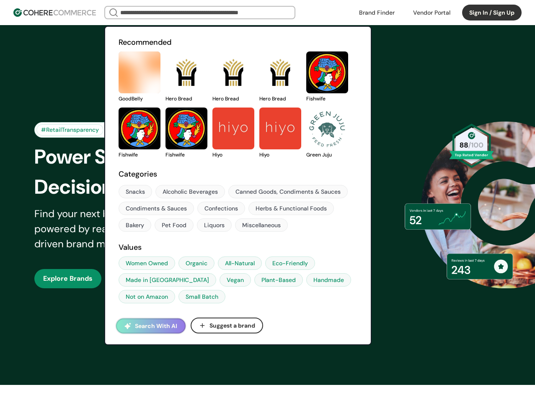 This screenshot has height=405, width=535. What do you see at coordinates (147, 297) in the screenshot?
I see `div: Not on Amazon` at bounding box center [147, 297].